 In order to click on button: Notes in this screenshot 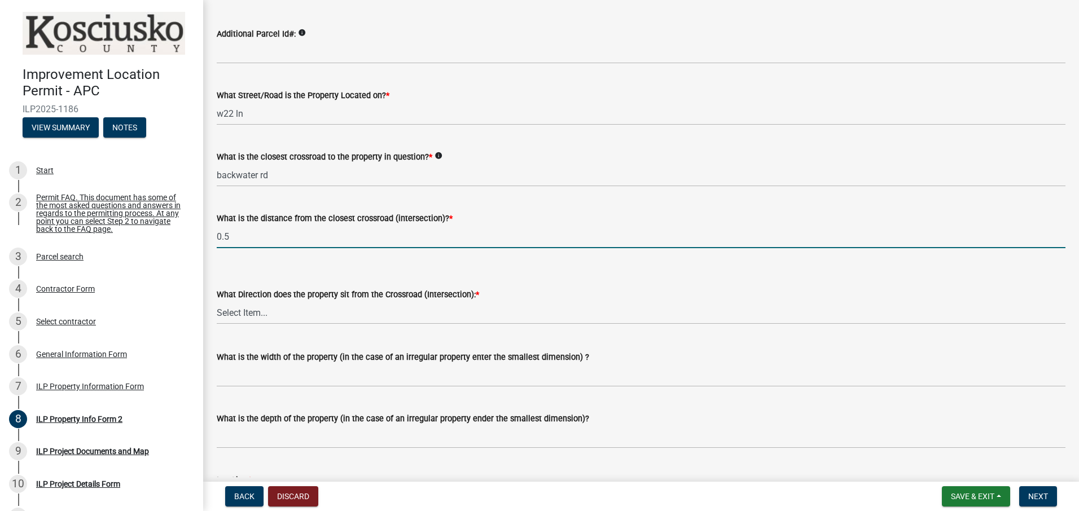, I will do `click(125, 128)`.